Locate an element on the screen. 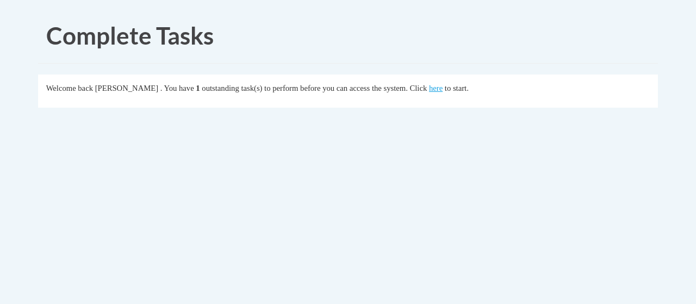 This screenshot has height=304, width=696. span: Complete Tasks is located at coordinates (130, 35).